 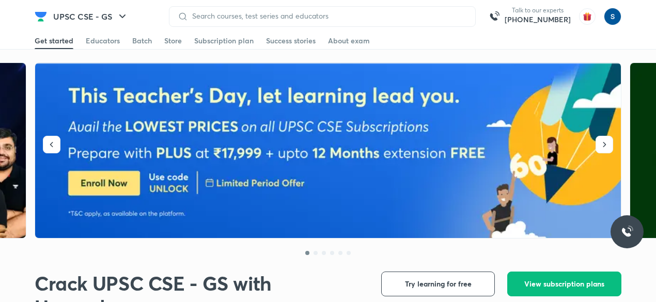 What do you see at coordinates (142, 41) in the screenshot?
I see `a: Batch` at bounding box center [142, 41].